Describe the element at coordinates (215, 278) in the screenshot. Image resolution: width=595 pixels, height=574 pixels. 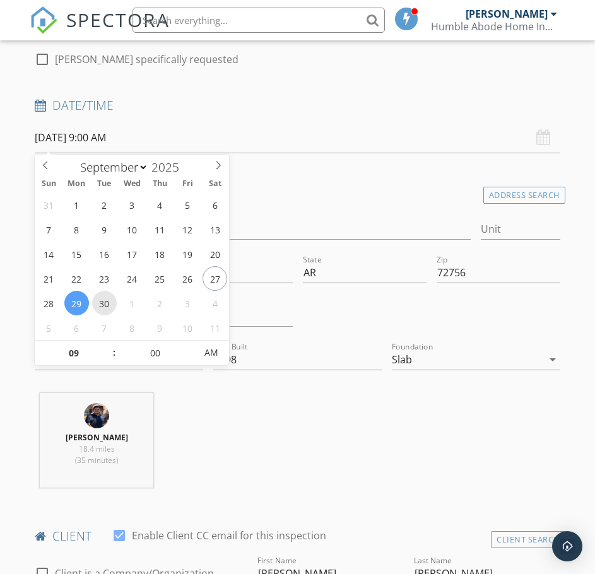
I see `span: September 27, 2025` at that location.